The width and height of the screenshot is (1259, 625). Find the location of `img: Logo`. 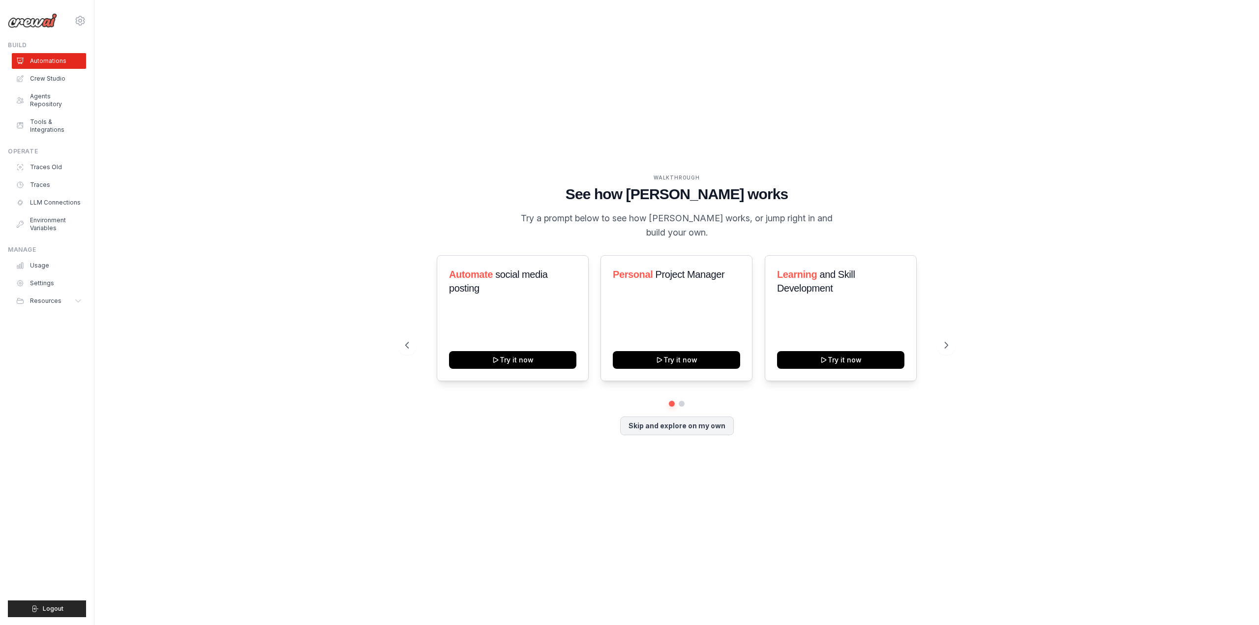

img: Logo is located at coordinates (32, 21).